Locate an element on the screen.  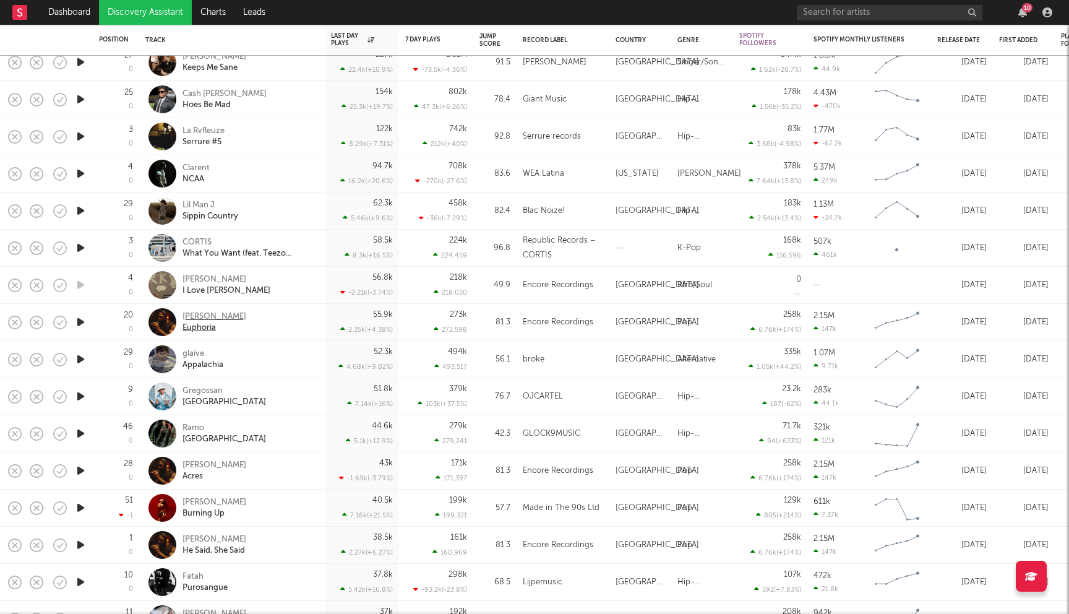
div: 272,598 is located at coordinates (451, 329).